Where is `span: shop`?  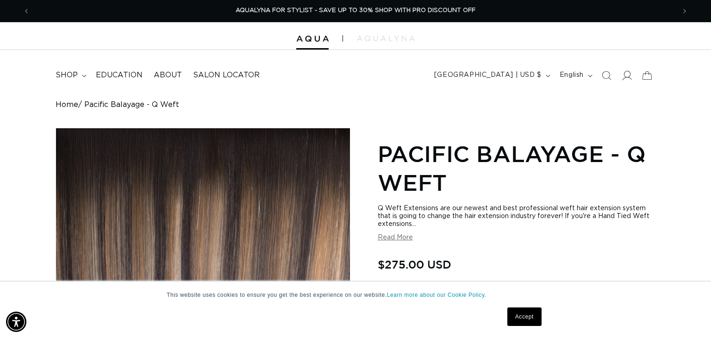 span: shop is located at coordinates (67, 75).